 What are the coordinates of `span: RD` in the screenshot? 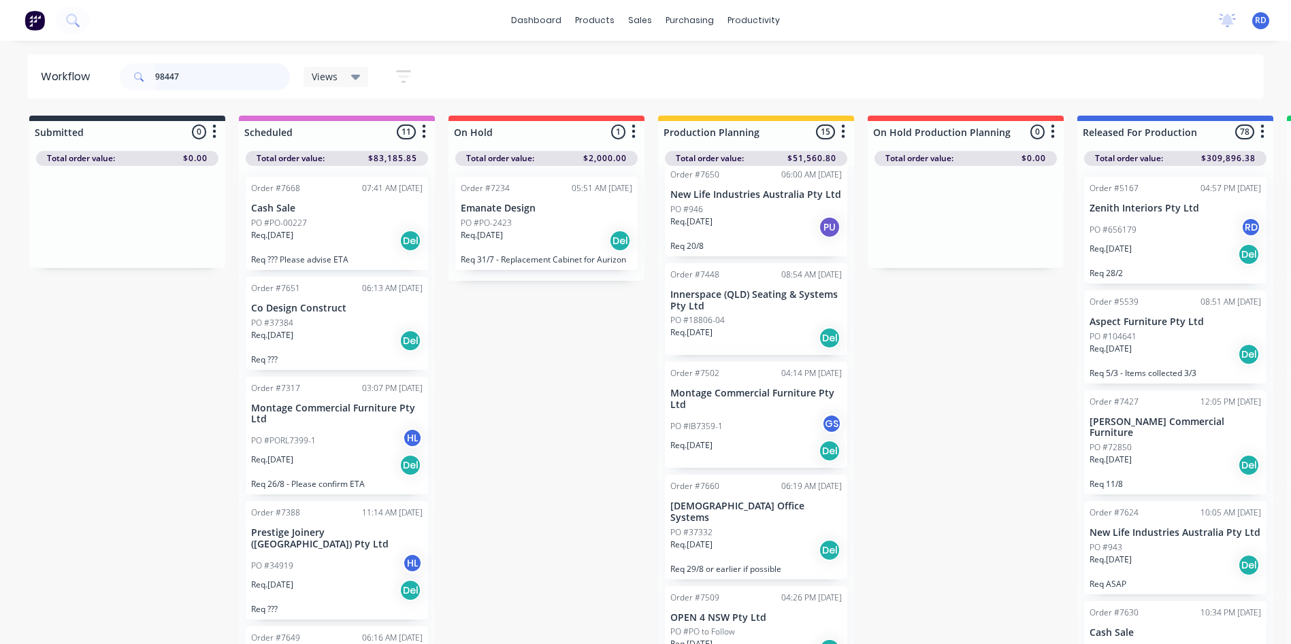 It's located at (1260, 20).